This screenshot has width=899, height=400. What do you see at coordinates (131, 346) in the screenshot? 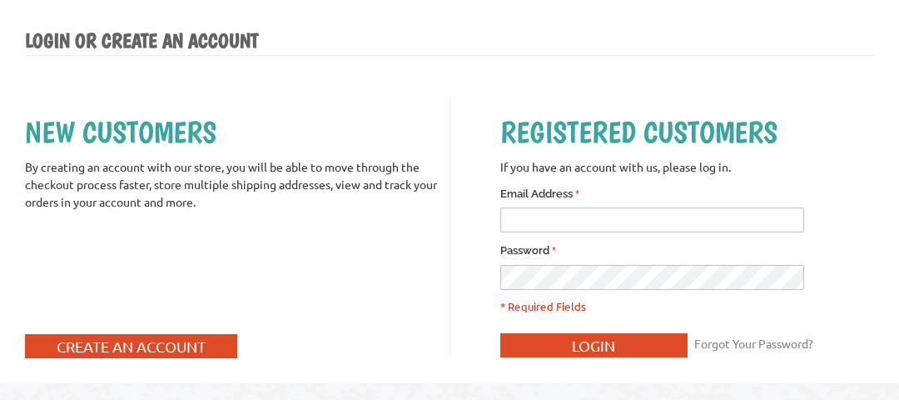
I see `button: Create an Account` at bounding box center [131, 346].